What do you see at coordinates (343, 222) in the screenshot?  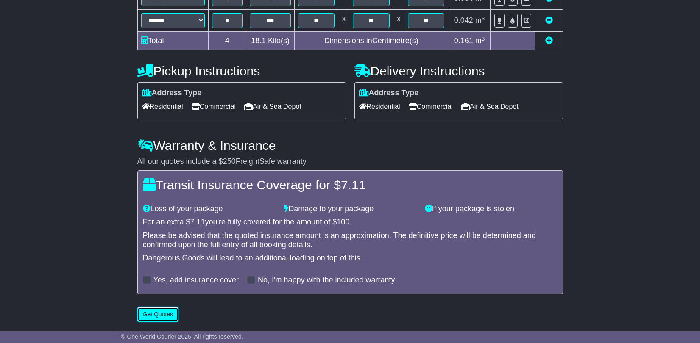 I see `span: 100` at bounding box center [343, 222].